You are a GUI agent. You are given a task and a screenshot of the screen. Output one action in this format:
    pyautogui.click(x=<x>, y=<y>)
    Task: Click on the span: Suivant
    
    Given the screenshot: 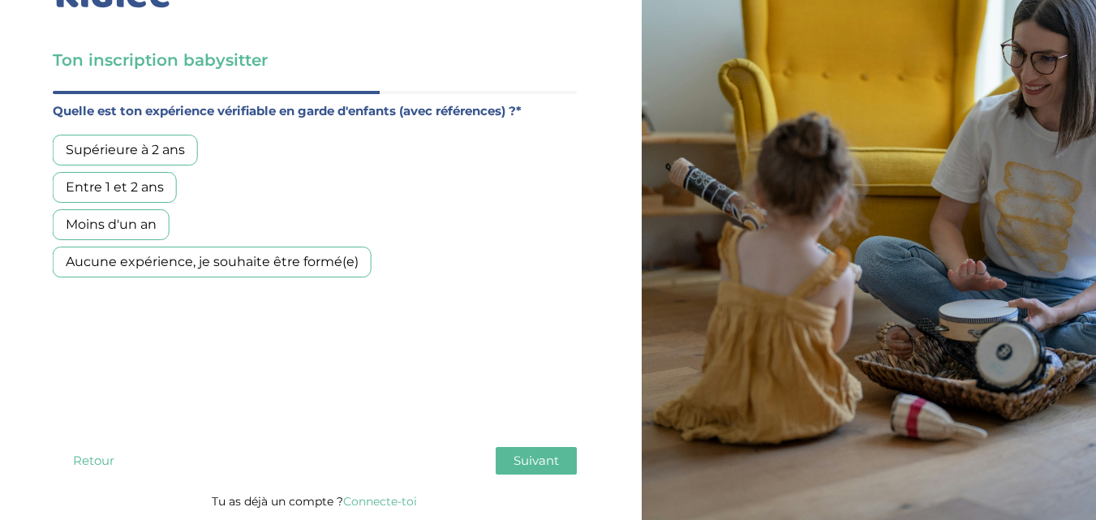 What is the action you would take?
    pyautogui.click(x=536, y=460)
    